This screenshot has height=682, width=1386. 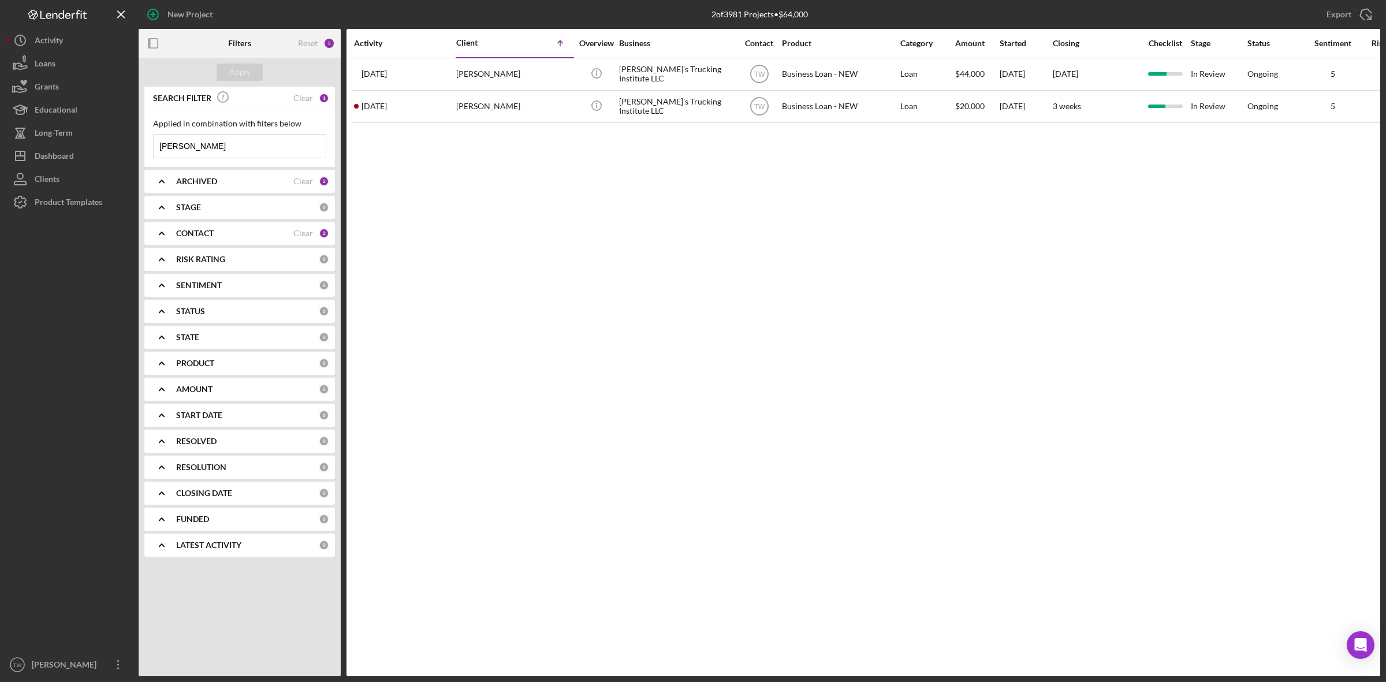 What do you see at coordinates (69, 87) in the screenshot?
I see `a: Grants` at bounding box center [69, 87].